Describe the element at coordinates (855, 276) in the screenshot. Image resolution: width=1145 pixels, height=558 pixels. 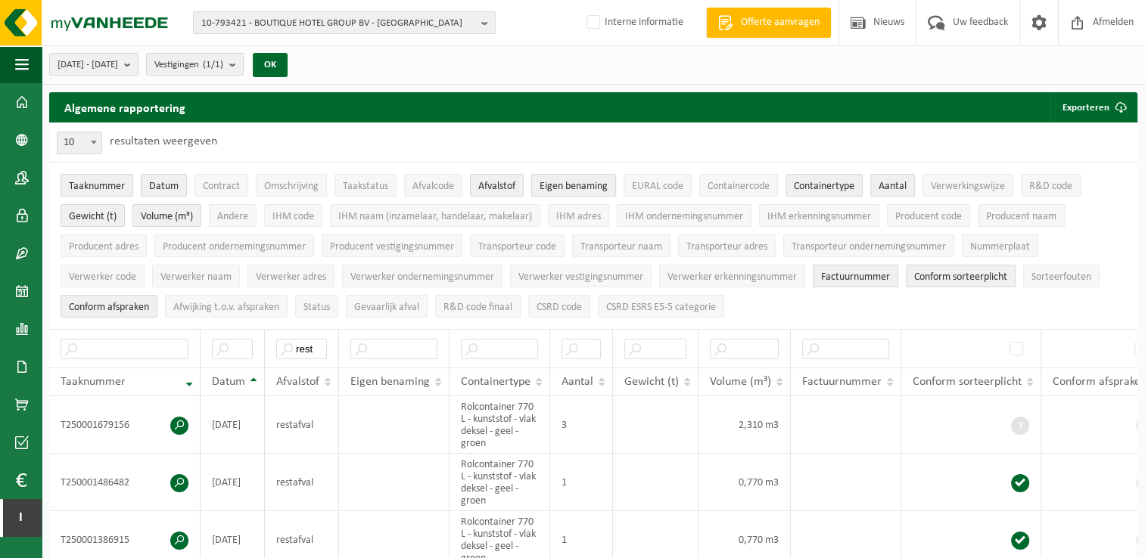
I see `button: FactuurnummerFactuurnummer: Activate to sort` at that location.